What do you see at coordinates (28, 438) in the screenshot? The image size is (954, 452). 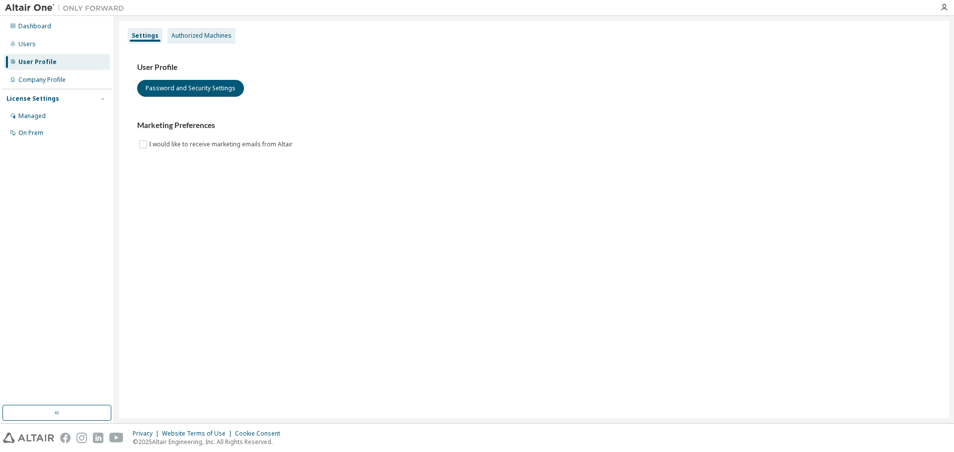 I see `img: altair_logo.svg` at bounding box center [28, 438].